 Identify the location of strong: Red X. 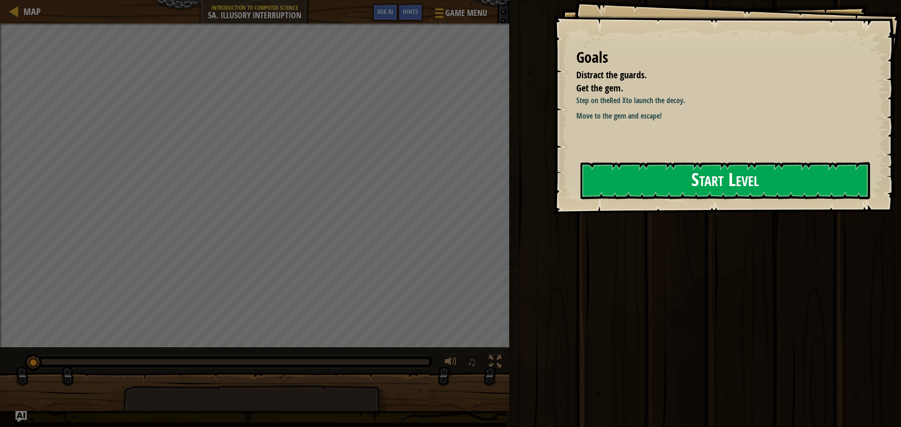
(617, 100).